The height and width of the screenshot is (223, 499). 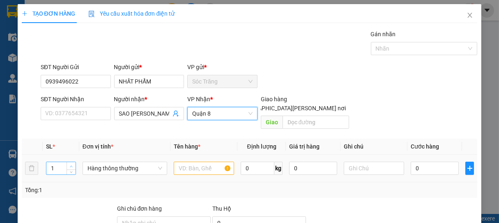 What do you see at coordinates (76, 67) in the screenshot?
I see `div: SĐT Người Gửi` at bounding box center [76, 67].